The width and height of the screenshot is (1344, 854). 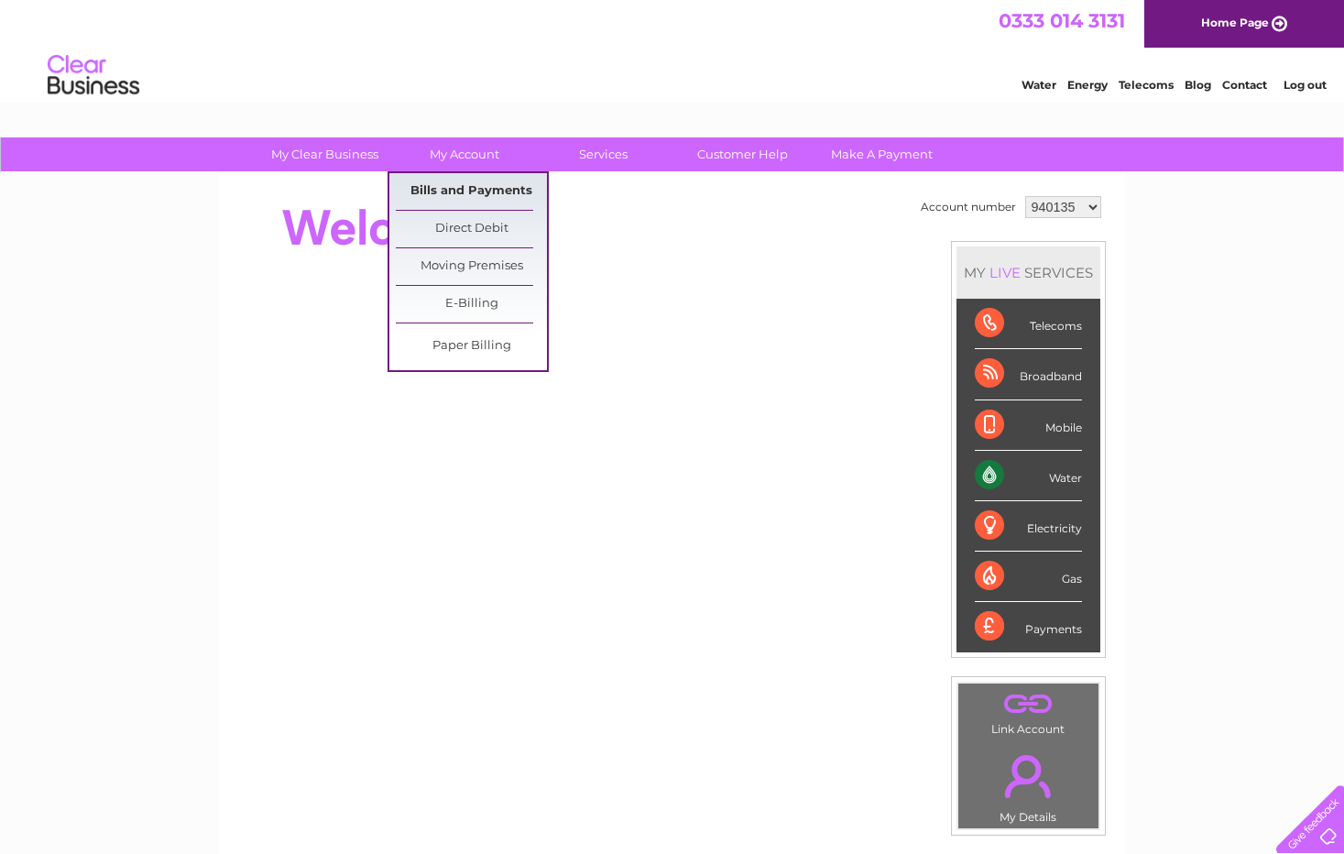 What do you see at coordinates (603, 154) in the screenshot?
I see `a: Services` at bounding box center [603, 154].